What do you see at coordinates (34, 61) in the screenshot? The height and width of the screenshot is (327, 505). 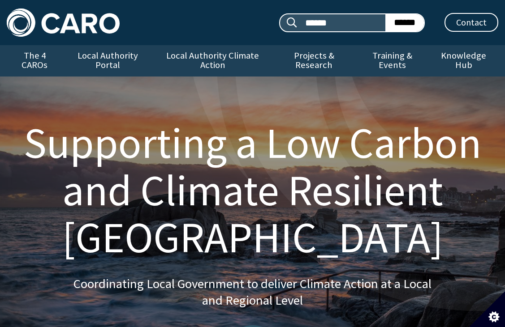 I see `a: The 4 CAROs` at bounding box center [34, 61].